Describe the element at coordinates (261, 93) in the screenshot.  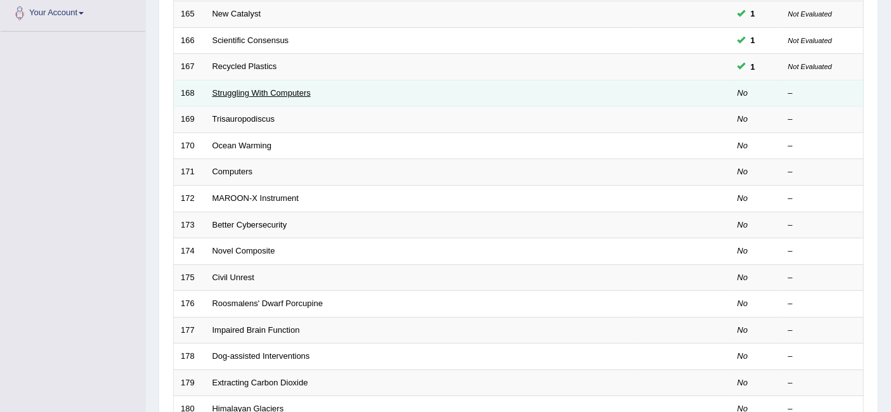
I see `a: Struggling With Computers` at that location.